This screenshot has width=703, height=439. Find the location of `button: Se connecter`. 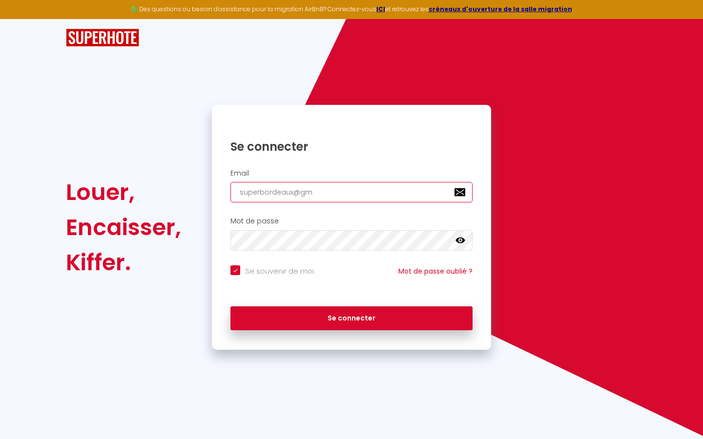

button: Se connecter is located at coordinates (351, 319).